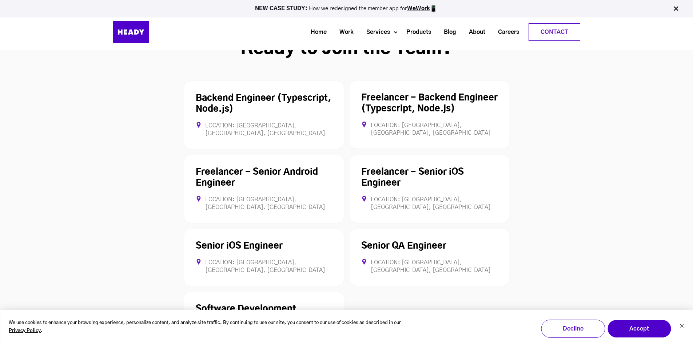 This screenshot has height=344, width=693. What do you see at coordinates (263, 104) in the screenshot?
I see `a: Backend Engineer (Typescript, Node.js)` at bounding box center [263, 104].